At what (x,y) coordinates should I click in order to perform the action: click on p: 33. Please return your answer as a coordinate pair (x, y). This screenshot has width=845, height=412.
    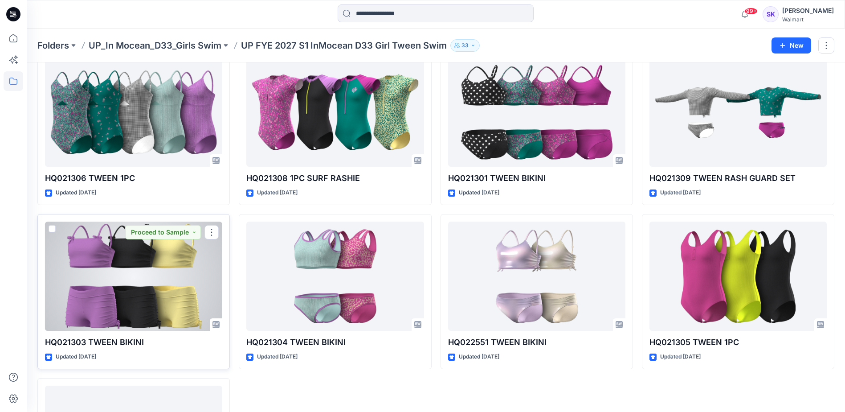
    Looking at the image, I should click on (465, 45).